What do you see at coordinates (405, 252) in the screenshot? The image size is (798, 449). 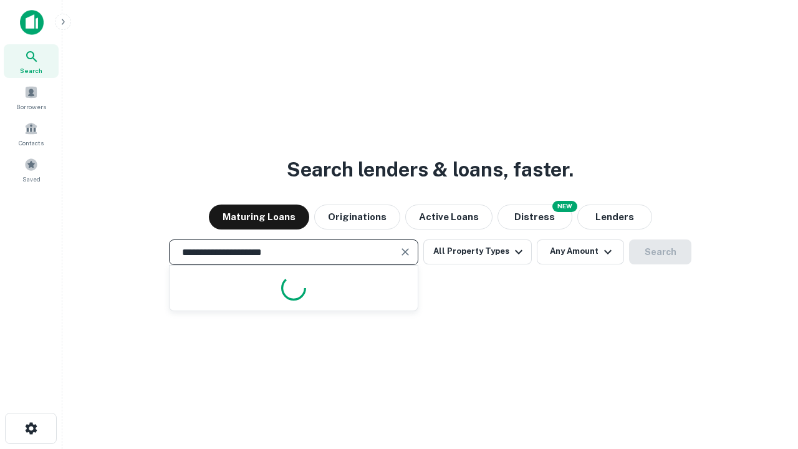 I see `button: Clear` at bounding box center [405, 252].